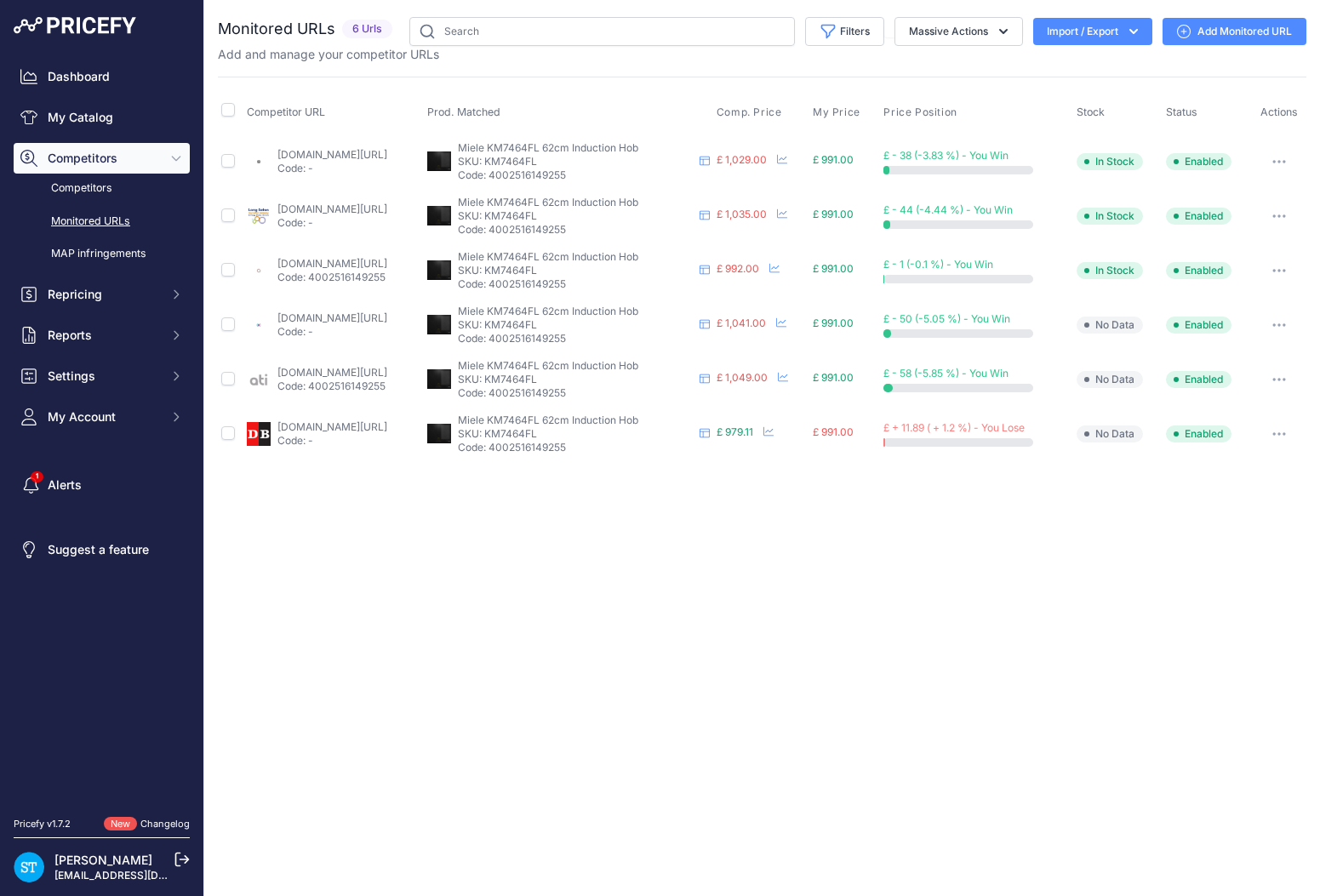 This screenshot has height=896, width=1320. Describe the element at coordinates (101, 158) in the screenshot. I see `button: Competitors` at that location.